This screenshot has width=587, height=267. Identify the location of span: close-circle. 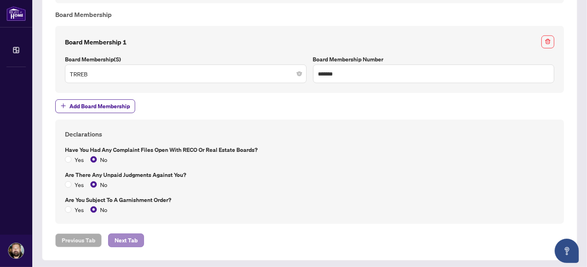
(299, 74).